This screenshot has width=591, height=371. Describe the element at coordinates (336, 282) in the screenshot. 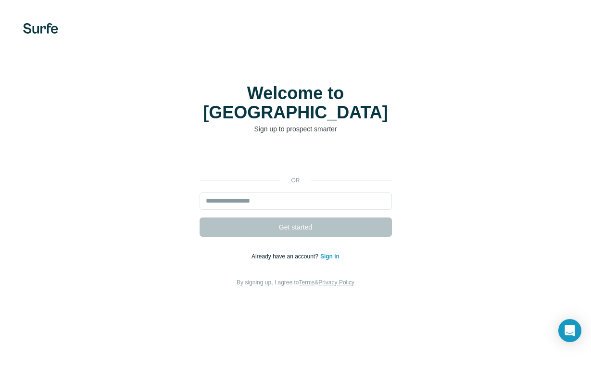

I see `a: Privacy Policy` at that location.